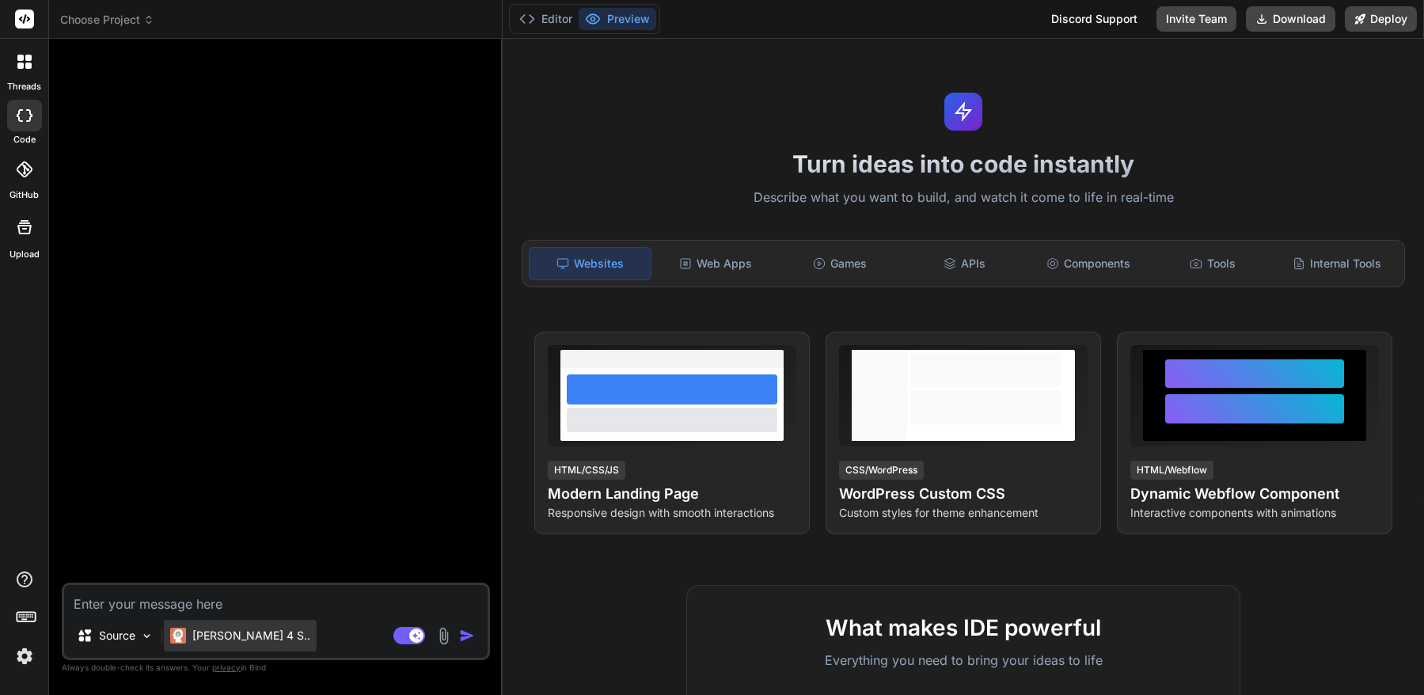 The image size is (1424, 695). What do you see at coordinates (443, 636) in the screenshot?
I see `img: attachment` at bounding box center [443, 636].